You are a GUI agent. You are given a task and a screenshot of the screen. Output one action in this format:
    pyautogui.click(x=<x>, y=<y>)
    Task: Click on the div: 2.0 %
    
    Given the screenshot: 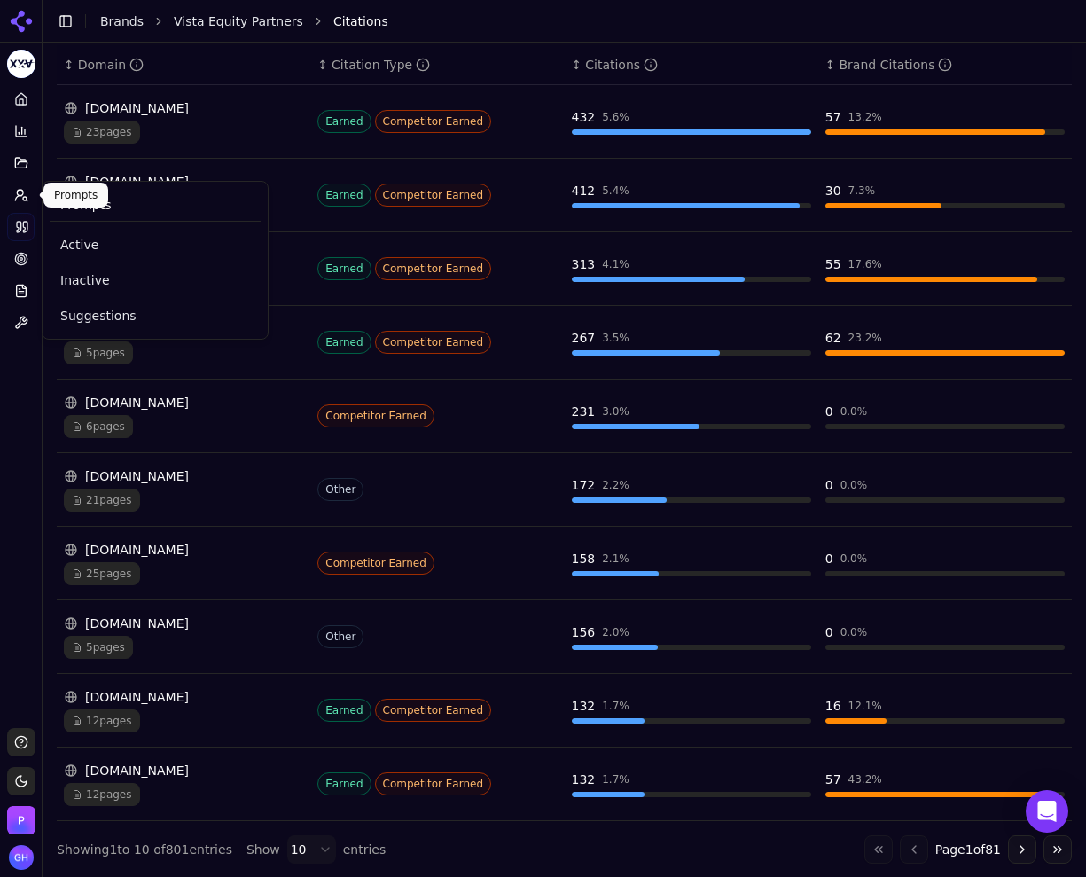 What is the action you would take?
    pyautogui.click(x=615, y=632)
    